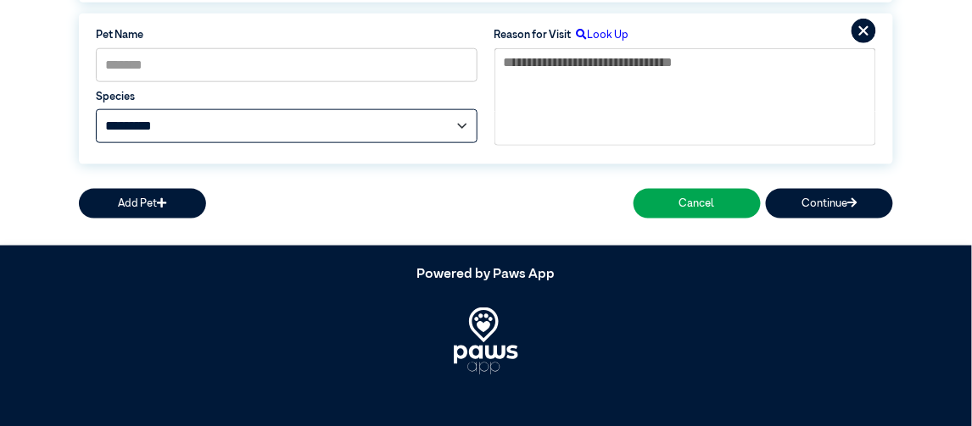 Image resolution: width=972 pixels, height=426 pixels. I want to click on button: Cancel, so click(697, 203).